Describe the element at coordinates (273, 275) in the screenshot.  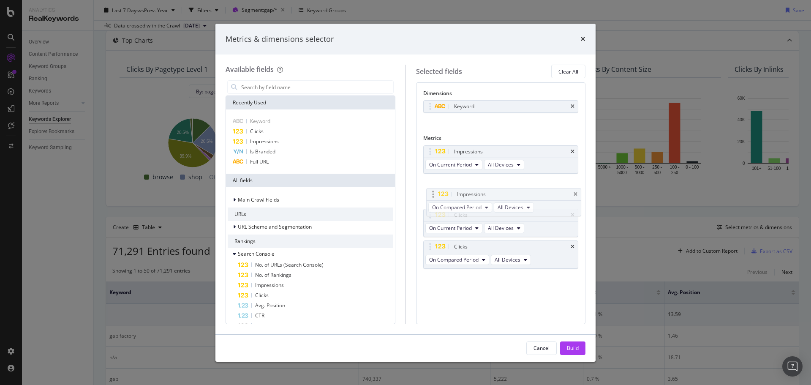
I see `span: No. of Rankings` at that location.